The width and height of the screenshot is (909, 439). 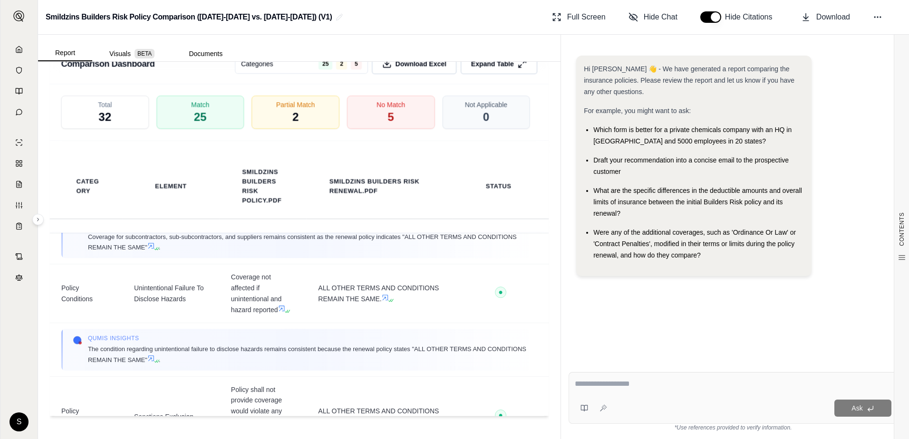 I want to click on span: 0, so click(x=486, y=117).